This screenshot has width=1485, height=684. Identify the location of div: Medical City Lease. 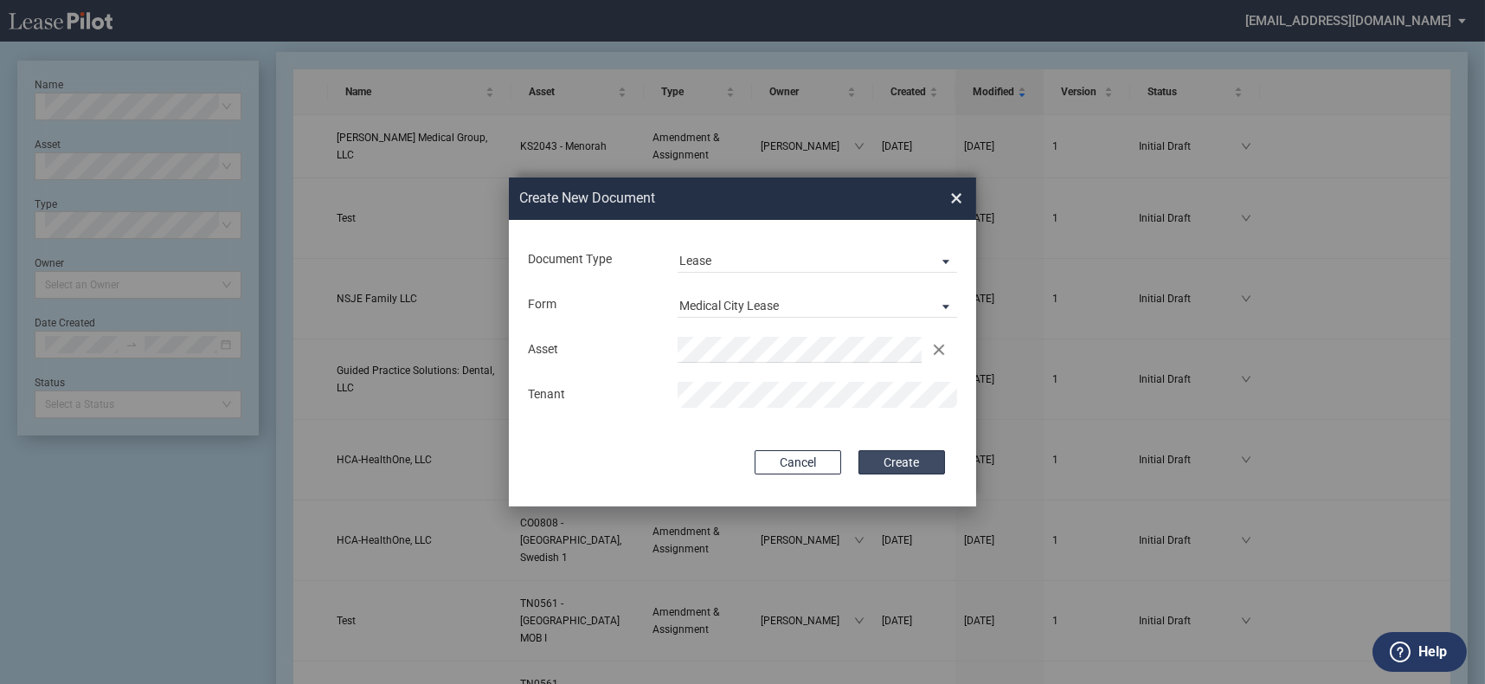
(729, 306).